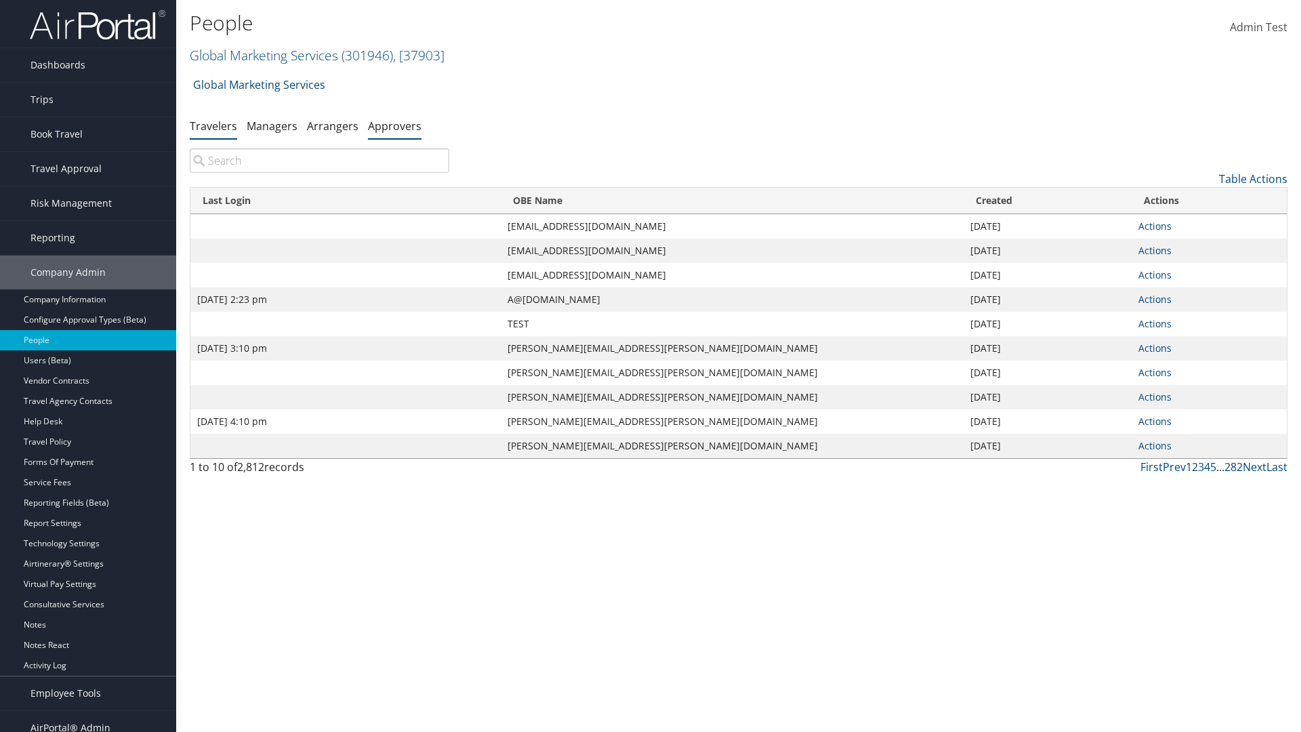 This screenshot has width=1301, height=732. What do you see at coordinates (1253, 179) in the screenshot?
I see `a: Table Actions` at bounding box center [1253, 179].